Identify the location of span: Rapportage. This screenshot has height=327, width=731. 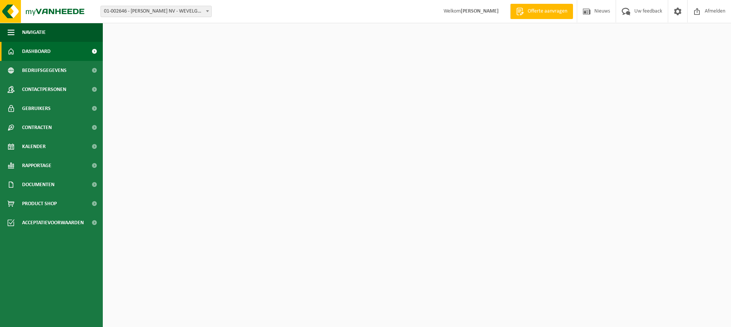
(37, 166).